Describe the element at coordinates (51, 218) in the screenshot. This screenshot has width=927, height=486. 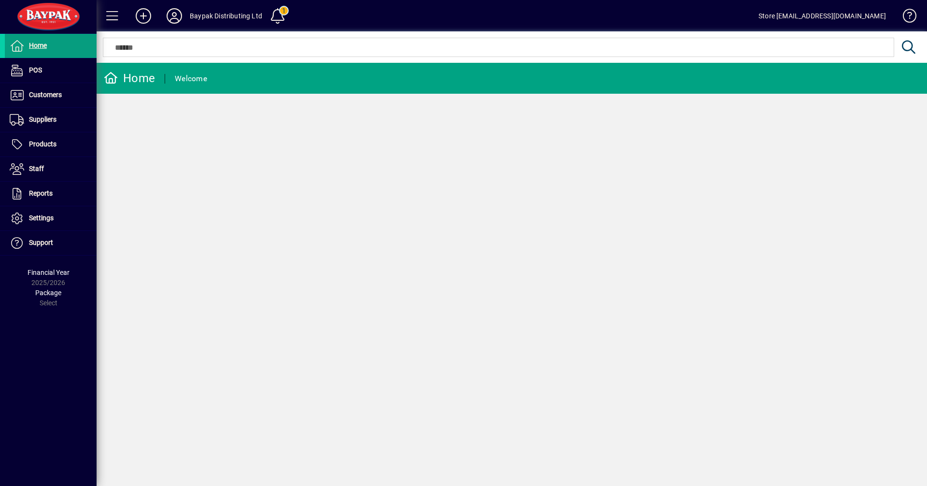
I see `a: Settings` at that location.